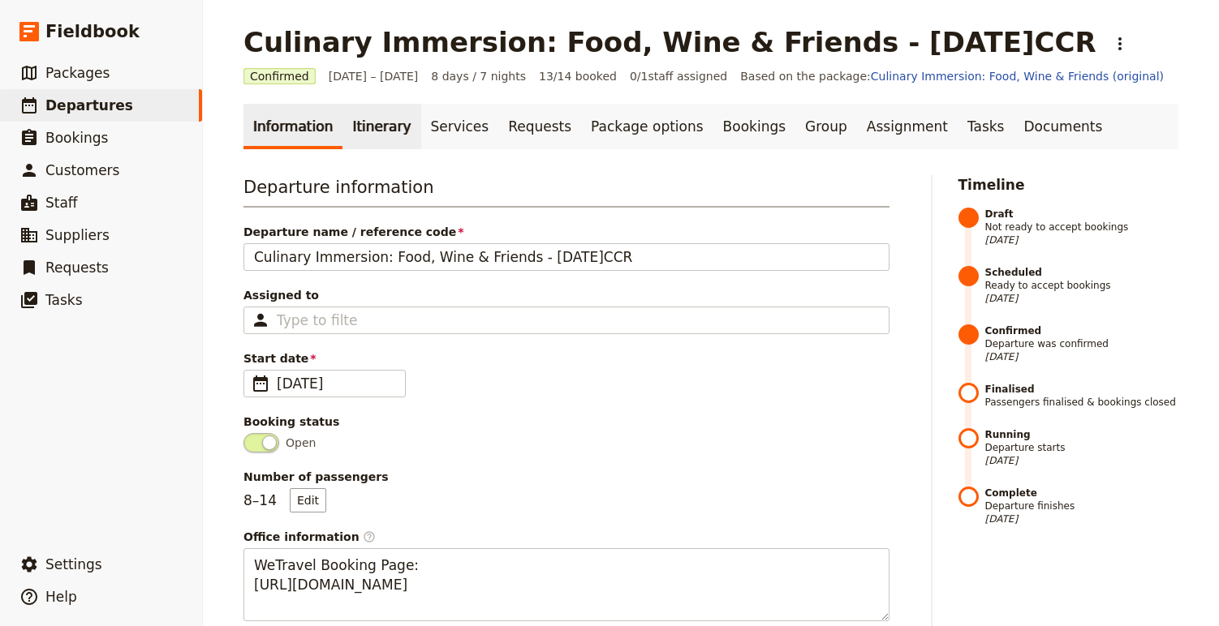  Describe the element at coordinates (678, 76) in the screenshot. I see `span: 0 / 1 staff assigned` at that location.